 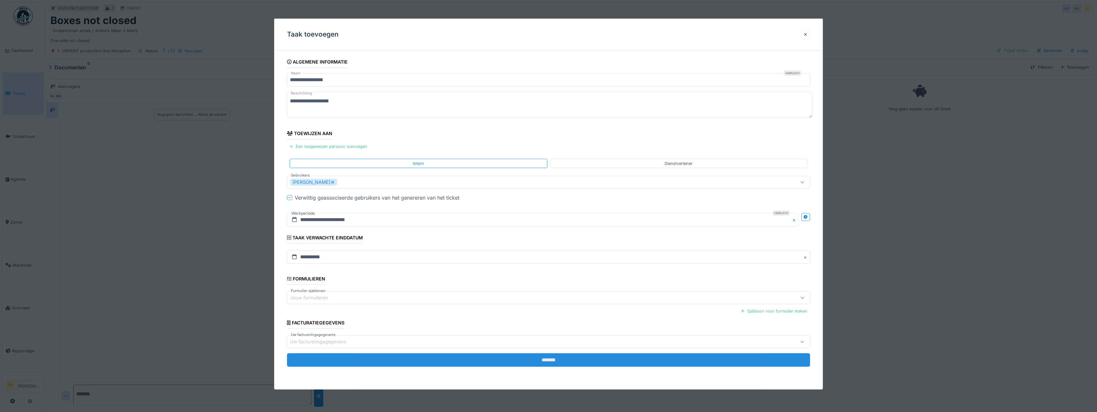 I want to click on div: Sjabloon voor formulier maken, so click(x=774, y=311).